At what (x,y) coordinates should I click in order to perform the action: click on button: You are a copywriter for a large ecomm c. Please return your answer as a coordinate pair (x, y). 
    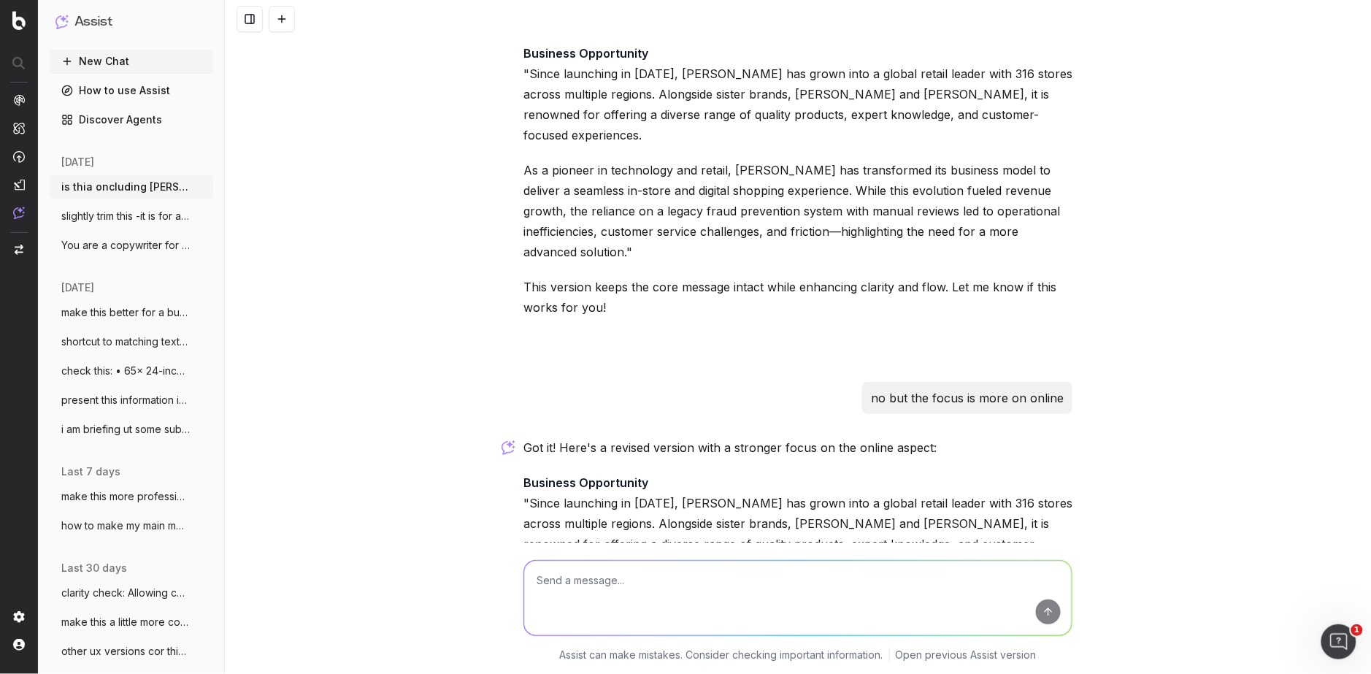
    Looking at the image, I should click on (131, 245).